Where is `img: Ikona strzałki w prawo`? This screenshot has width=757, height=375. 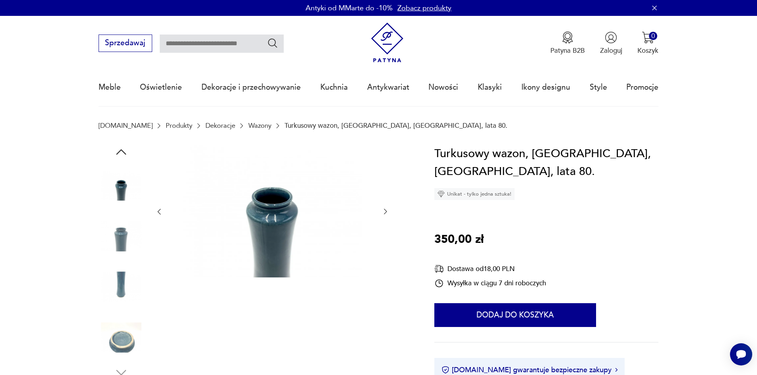
img: Ikona strzałki w prawo is located at coordinates (616, 370).